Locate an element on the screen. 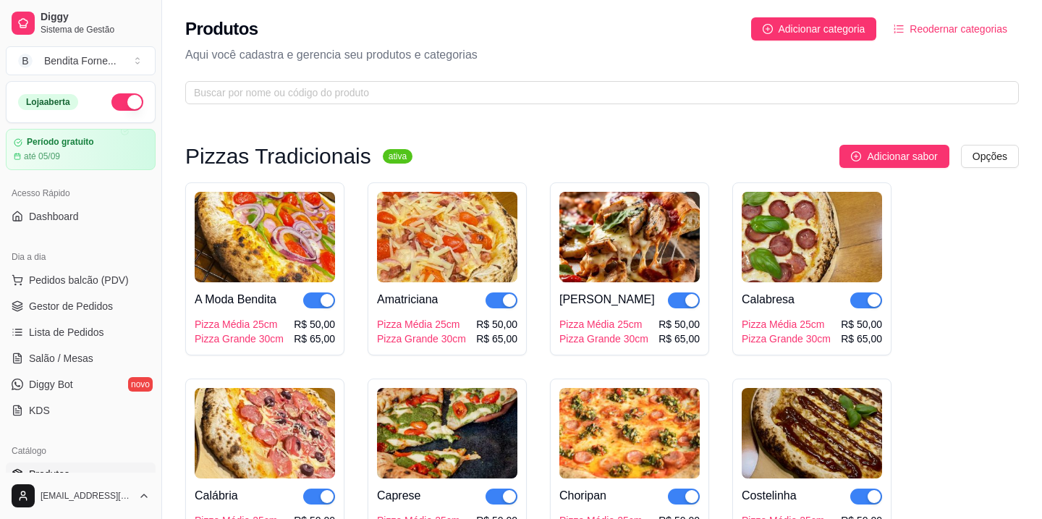 The width and height of the screenshot is (1042, 519). span: Produtos is located at coordinates (49, 474).